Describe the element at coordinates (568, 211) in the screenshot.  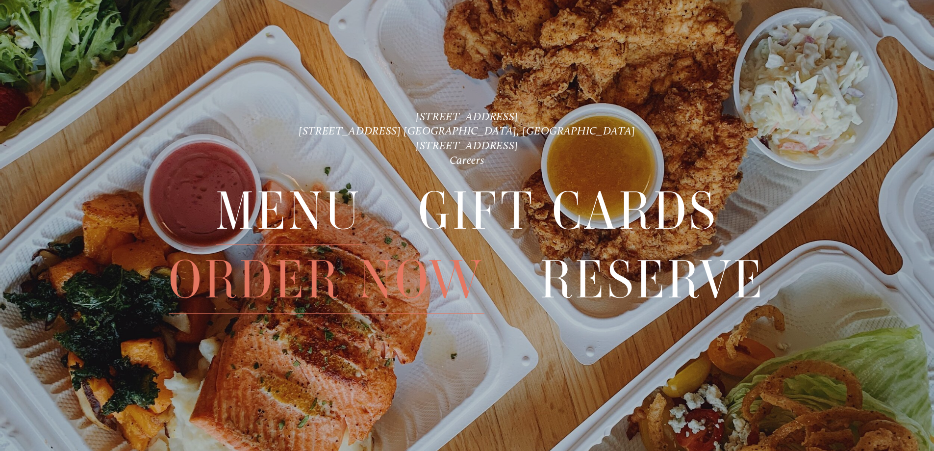
I see `span: Gift Cards` at that location.